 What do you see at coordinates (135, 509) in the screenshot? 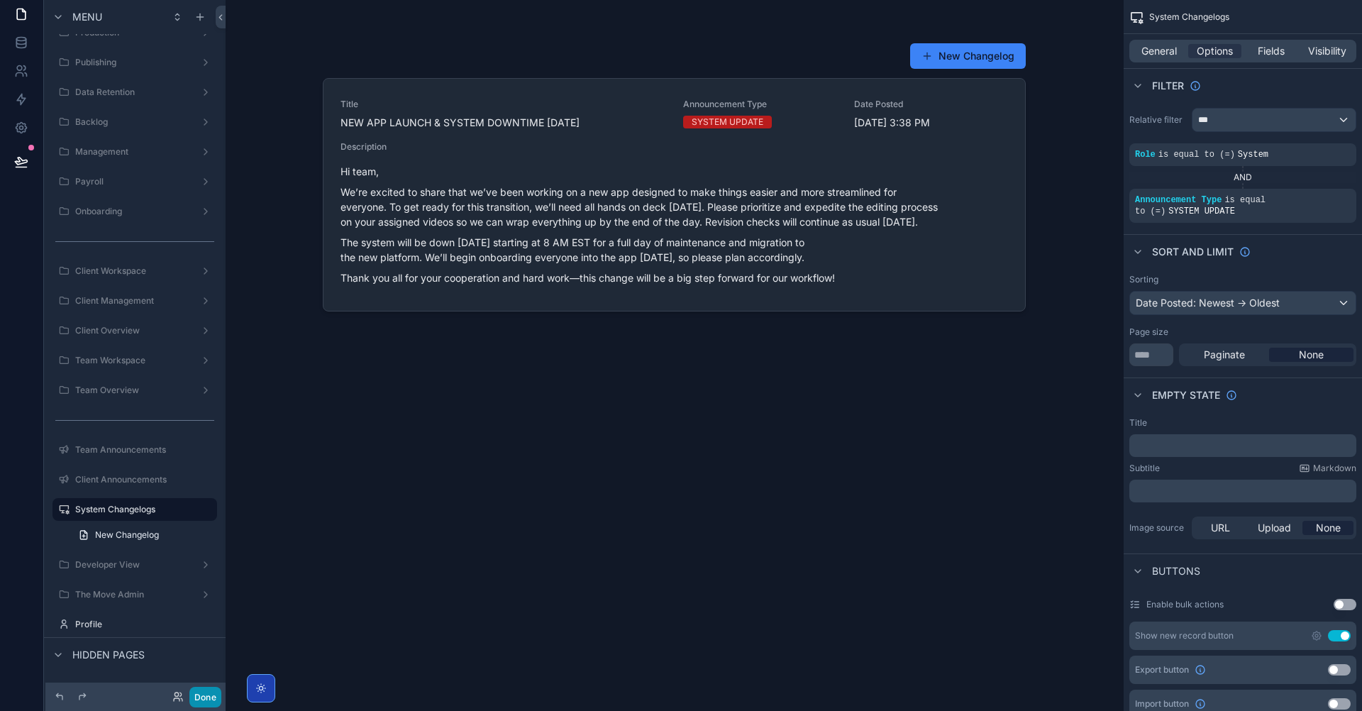
I see `a: System Changelogs` at bounding box center [135, 509].